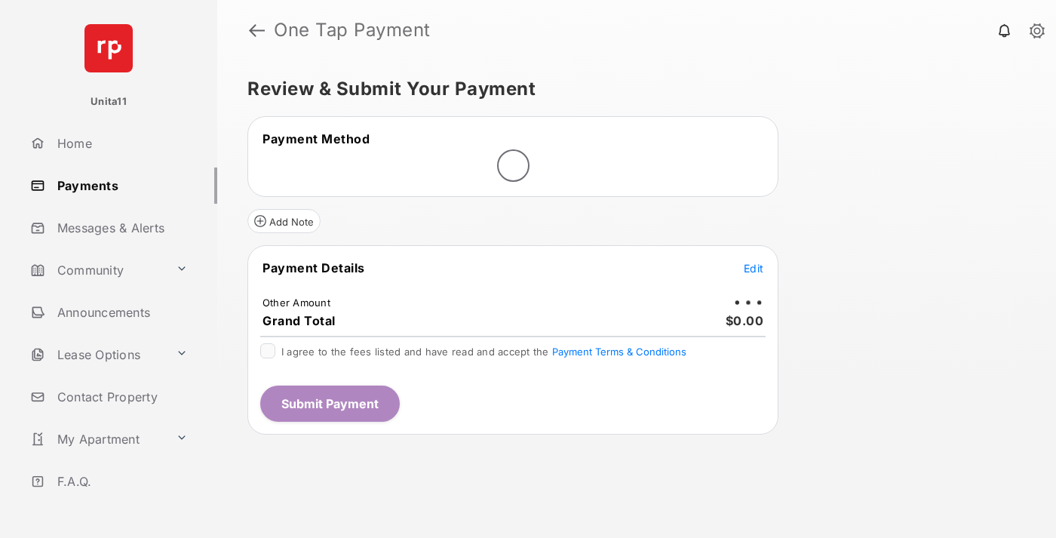 The width and height of the screenshot is (1056, 538). What do you see at coordinates (754, 268) in the screenshot?
I see `button: Edit` at bounding box center [754, 268].